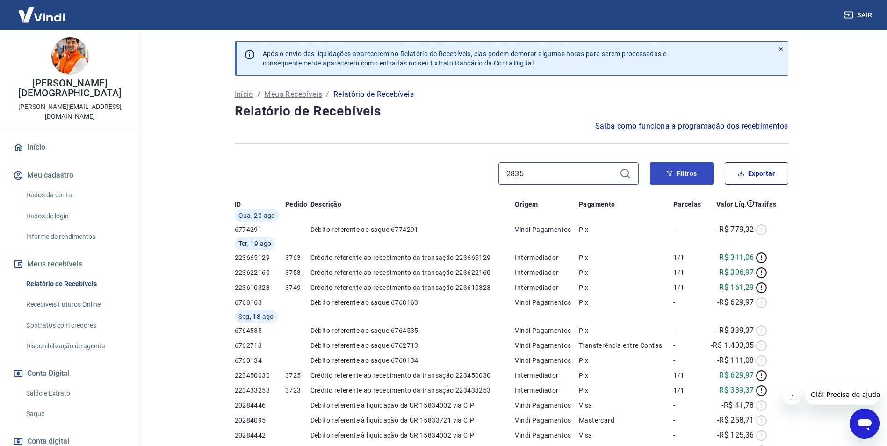 The width and height of the screenshot is (887, 446). Describe the element at coordinates (735, 360) in the screenshot. I see `p: -R$ 111,08` at that location.